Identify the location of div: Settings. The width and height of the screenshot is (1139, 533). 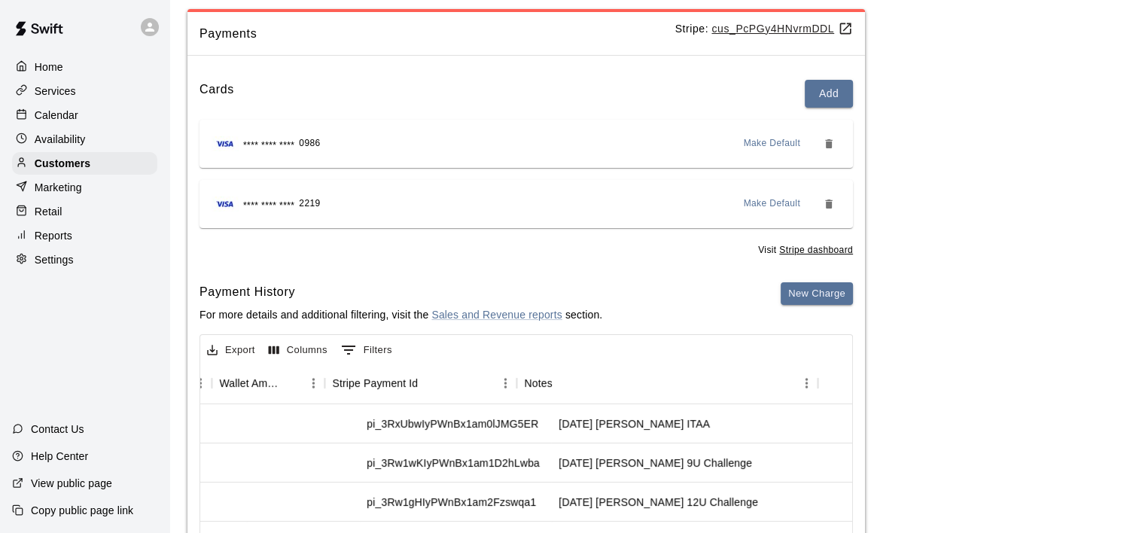
(84, 260).